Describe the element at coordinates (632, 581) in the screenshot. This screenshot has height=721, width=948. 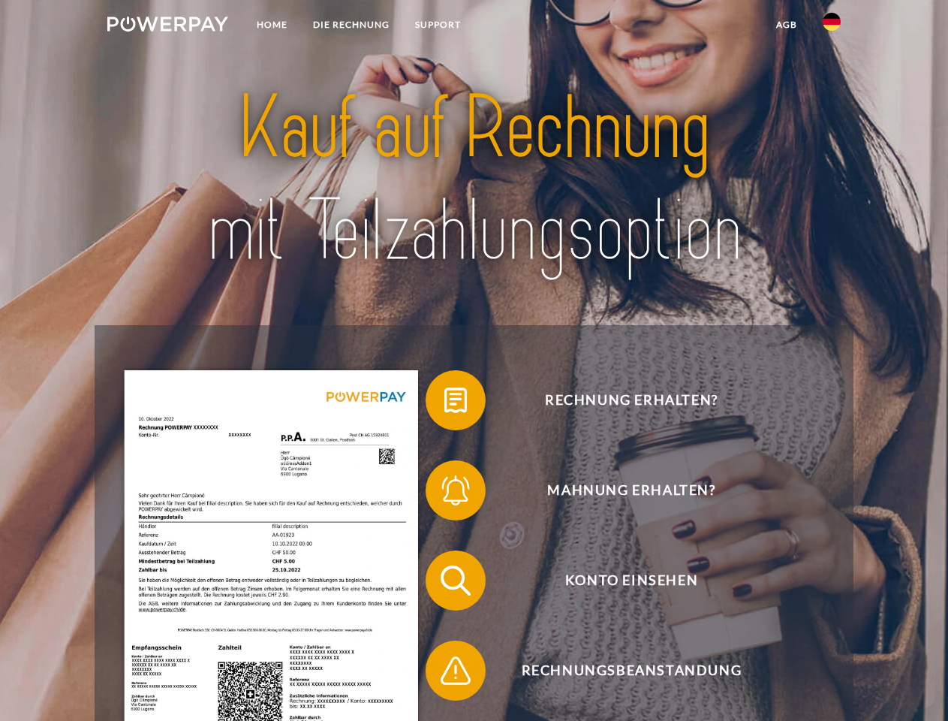
I see `span: Konto einsehen` at that location.